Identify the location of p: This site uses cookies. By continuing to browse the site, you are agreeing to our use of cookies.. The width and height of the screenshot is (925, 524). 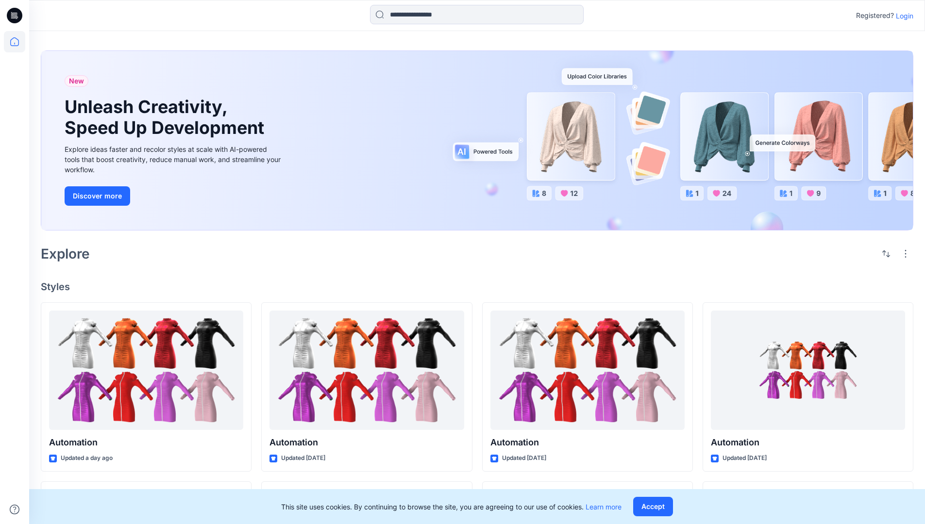
(451, 507).